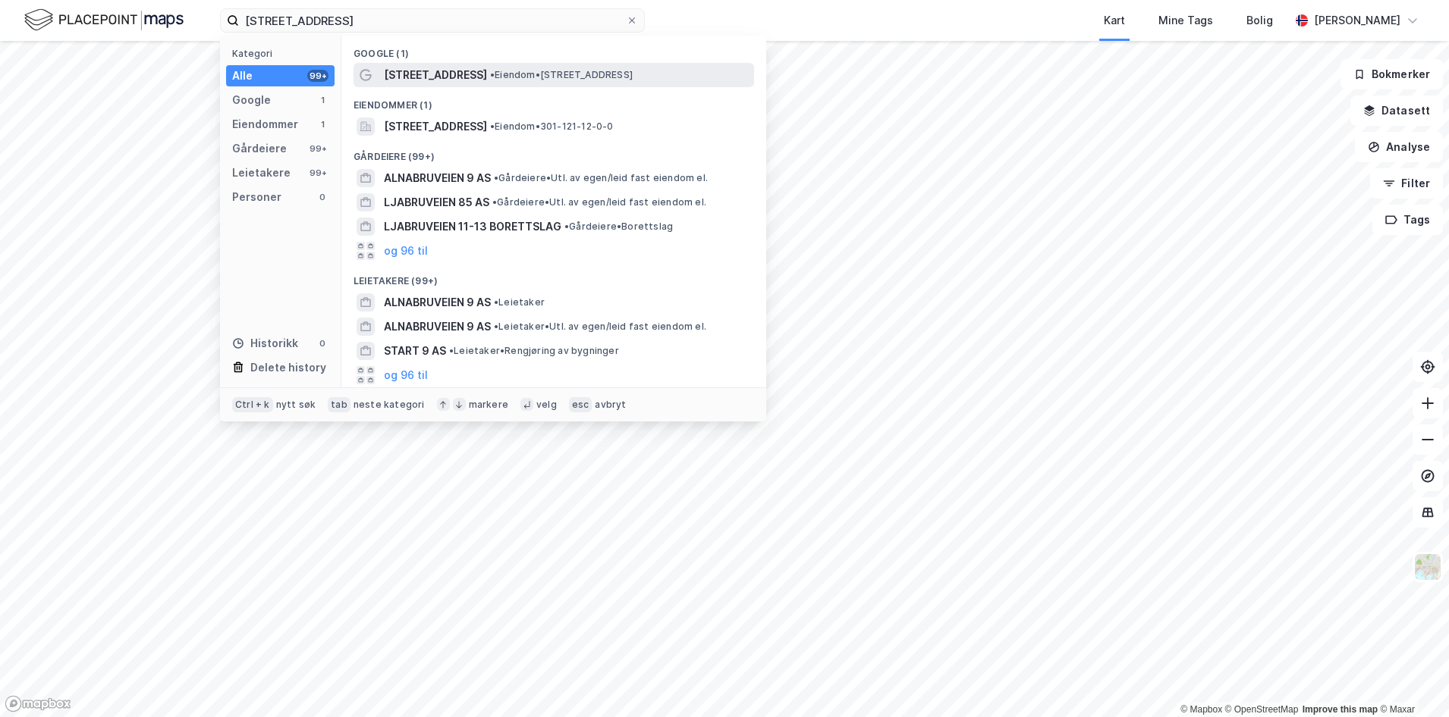 Image resolution: width=1449 pixels, height=717 pixels. Describe the element at coordinates (283, 53) in the screenshot. I see `div: Kategori` at that location.